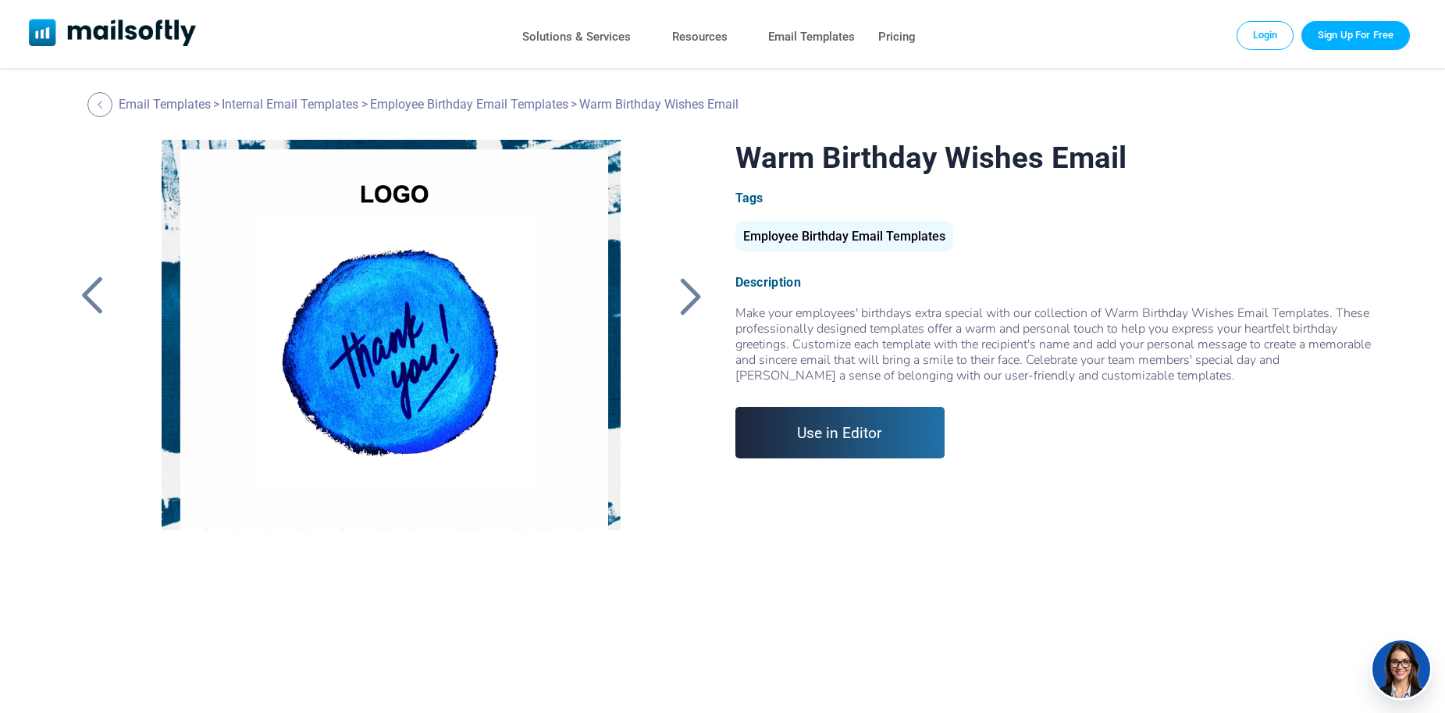 Image resolution: width=1445 pixels, height=713 pixels. What do you see at coordinates (699, 37) in the screenshot?
I see `a: Resources` at bounding box center [699, 37].